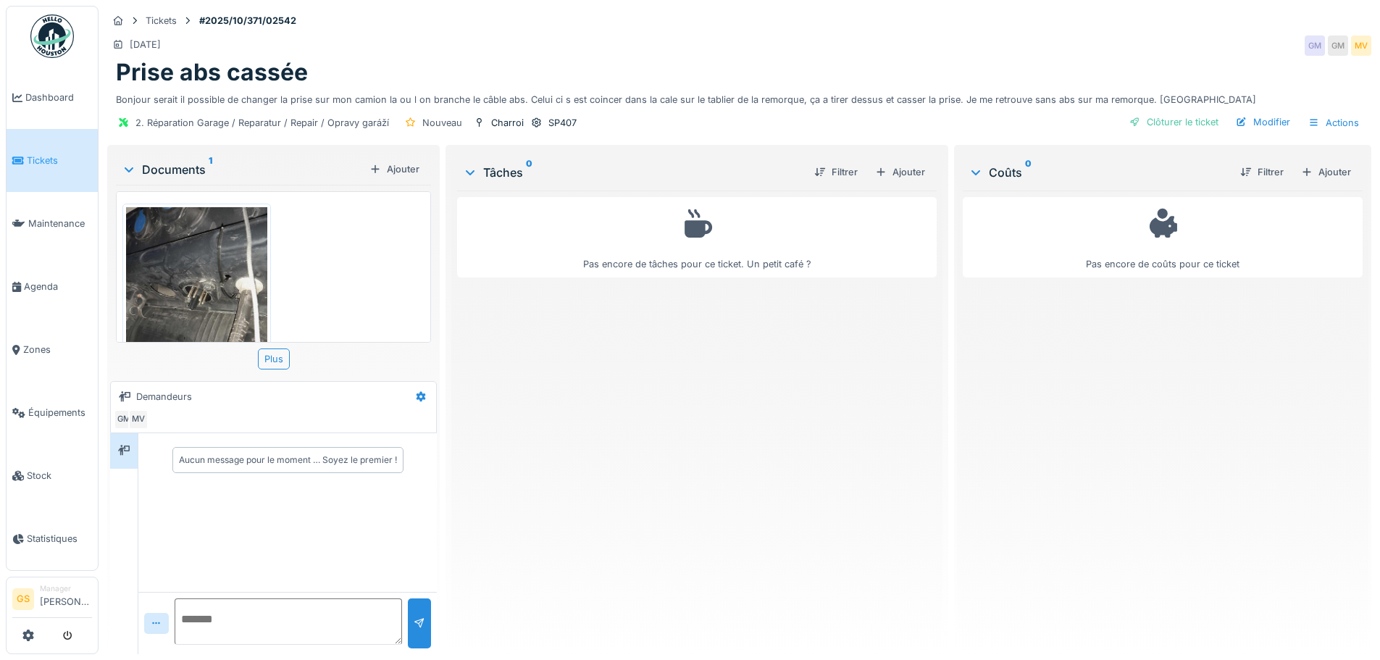 The height and width of the screenshot is (660, 1380). What do you see at coordinates (1334, 122) in the screenshot?
I see `div: Actions` at bounding box center [1334, 122].